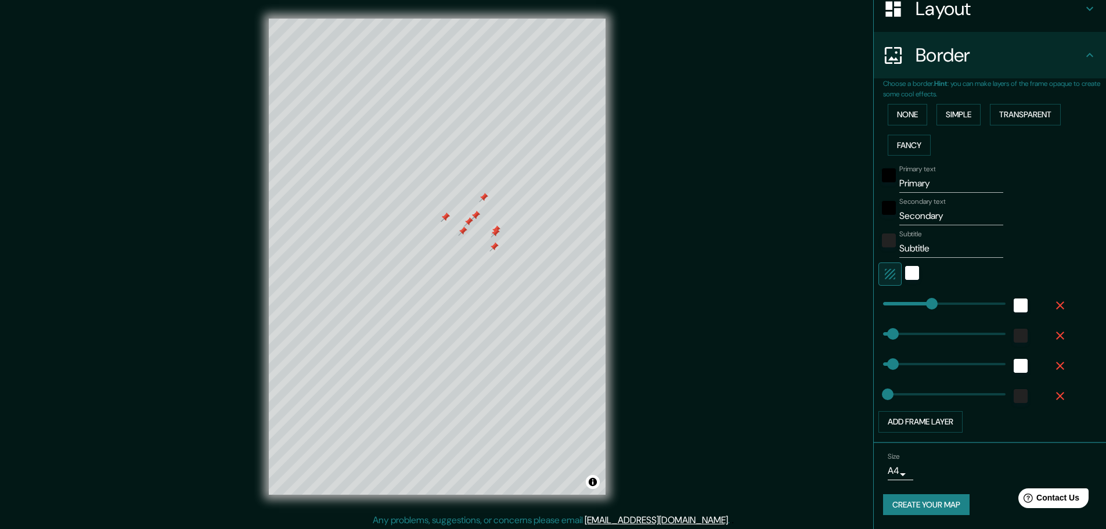 This screenshot has height=529, width=1106. What do you see at coordinates (551, 520) in the screenshot?
I see `p: Any problems, suggestions, or concerns please email .` at bounding box center [551, 520].